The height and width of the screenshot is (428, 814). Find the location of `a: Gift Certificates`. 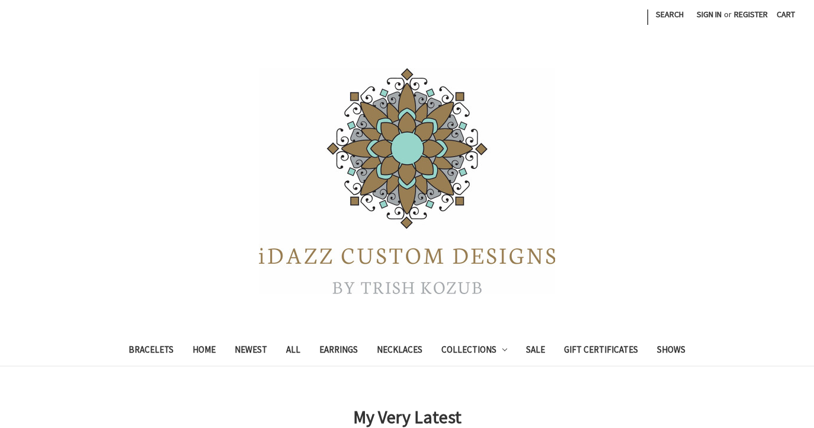

a: Gift Certificates is located at coordinates (601, 351).